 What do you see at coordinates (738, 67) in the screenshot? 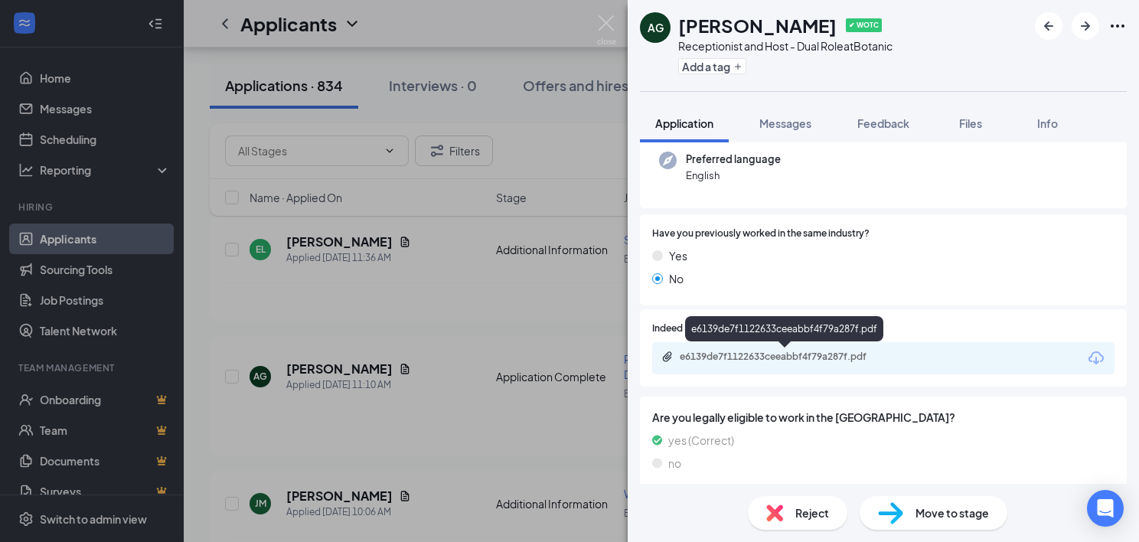
I see `svg: Plus` at bounding box center [738, 67].